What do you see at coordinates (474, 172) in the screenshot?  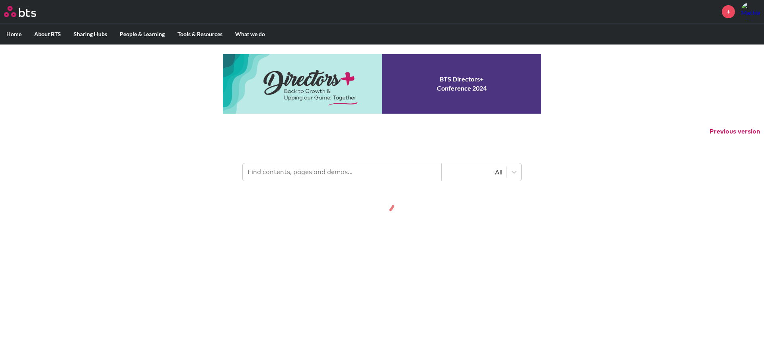 I see `div: All` at bounding box center [474, 172].